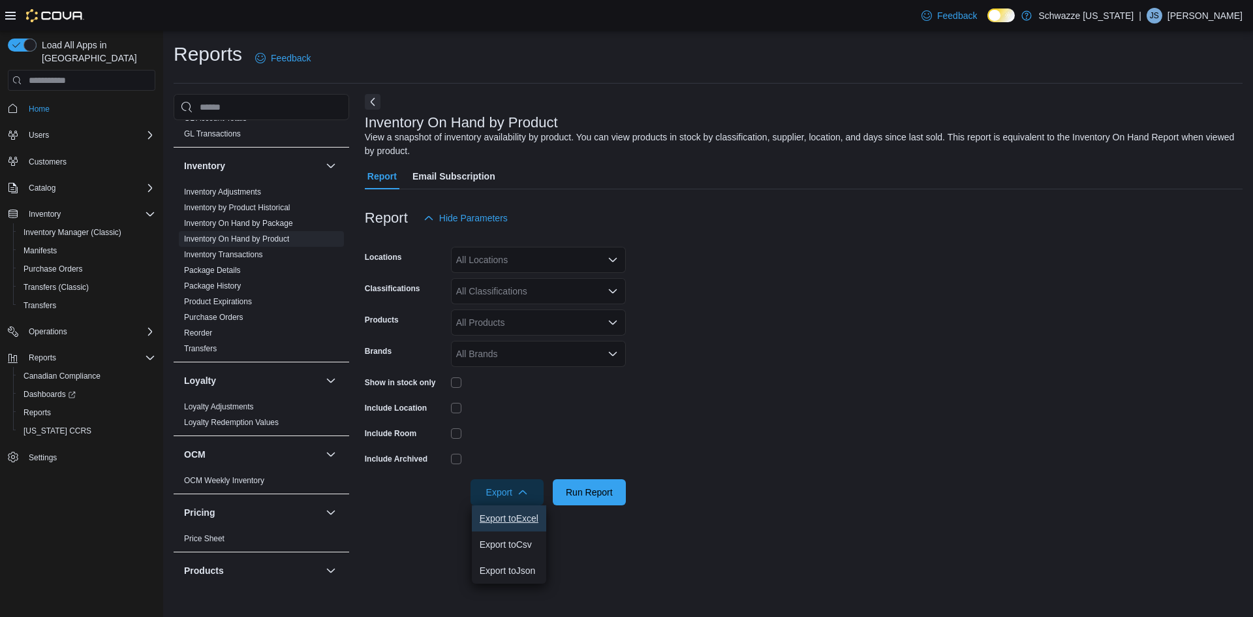 This screenshot has width=1253, height=617. I want to click on span: Inventory Manager (Classic), so click(72, 232).